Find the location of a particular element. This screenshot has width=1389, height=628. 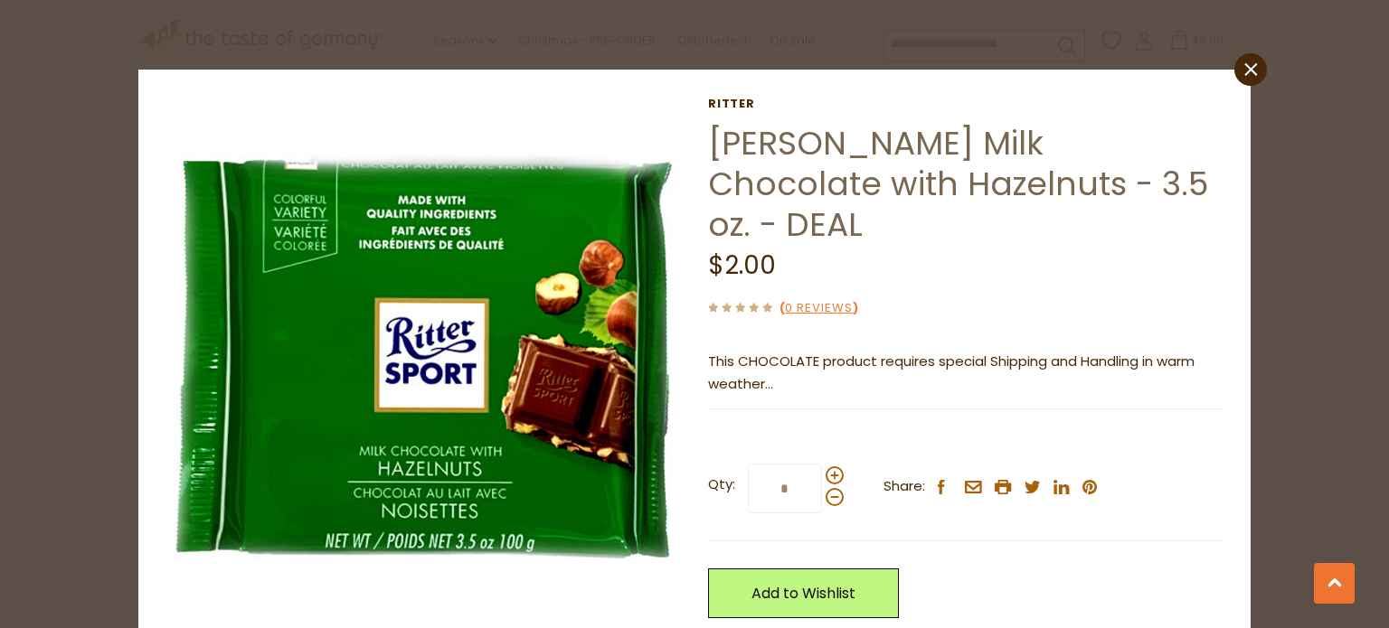

a: Add to Wishlist is located at coordinates (803, 593).